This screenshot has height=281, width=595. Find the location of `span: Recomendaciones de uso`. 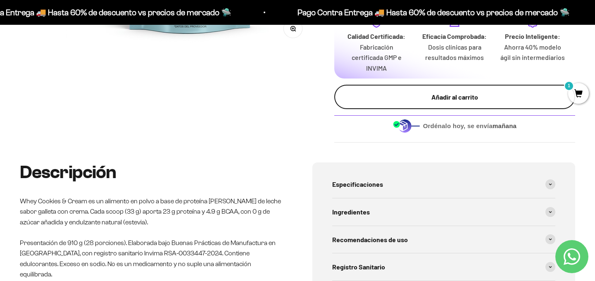

span: Recomendaciones de uso is located at coordinates (370, 240).